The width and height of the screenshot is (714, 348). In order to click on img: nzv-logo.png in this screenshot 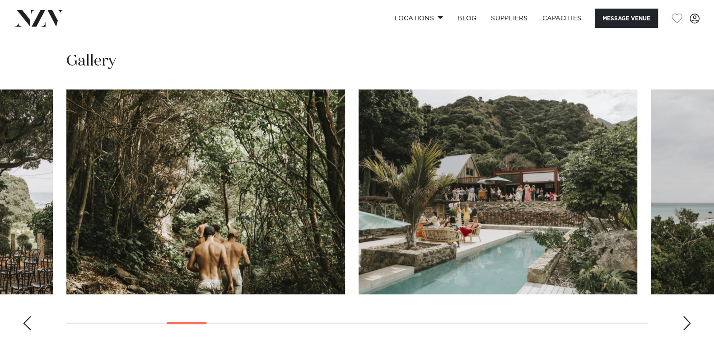, I will do `click(39, 18)`.